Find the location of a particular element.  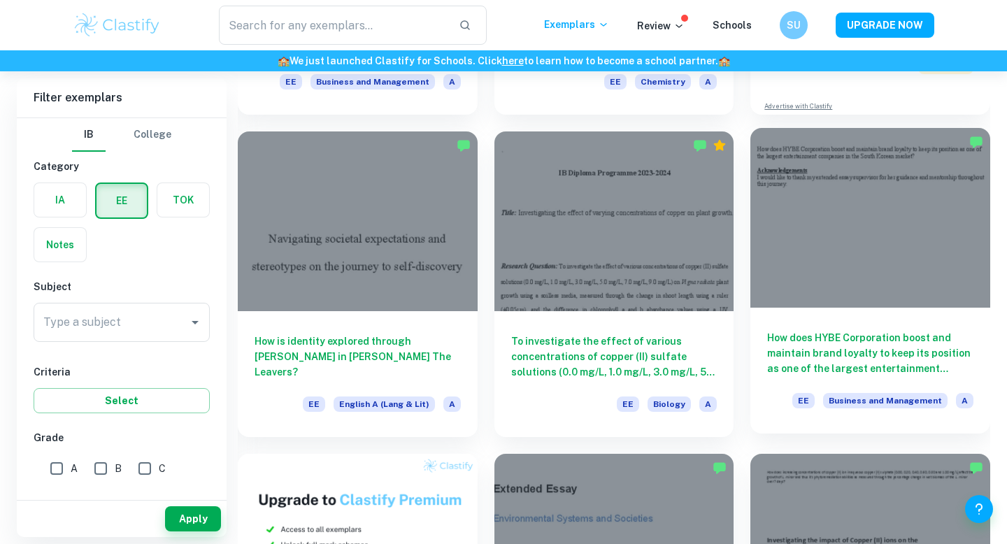

p: Review is located at coordinates (661, 26).